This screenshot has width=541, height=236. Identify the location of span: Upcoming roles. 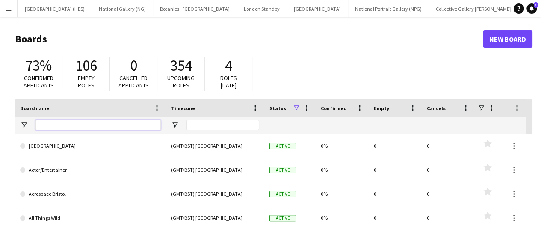
(181, 81).